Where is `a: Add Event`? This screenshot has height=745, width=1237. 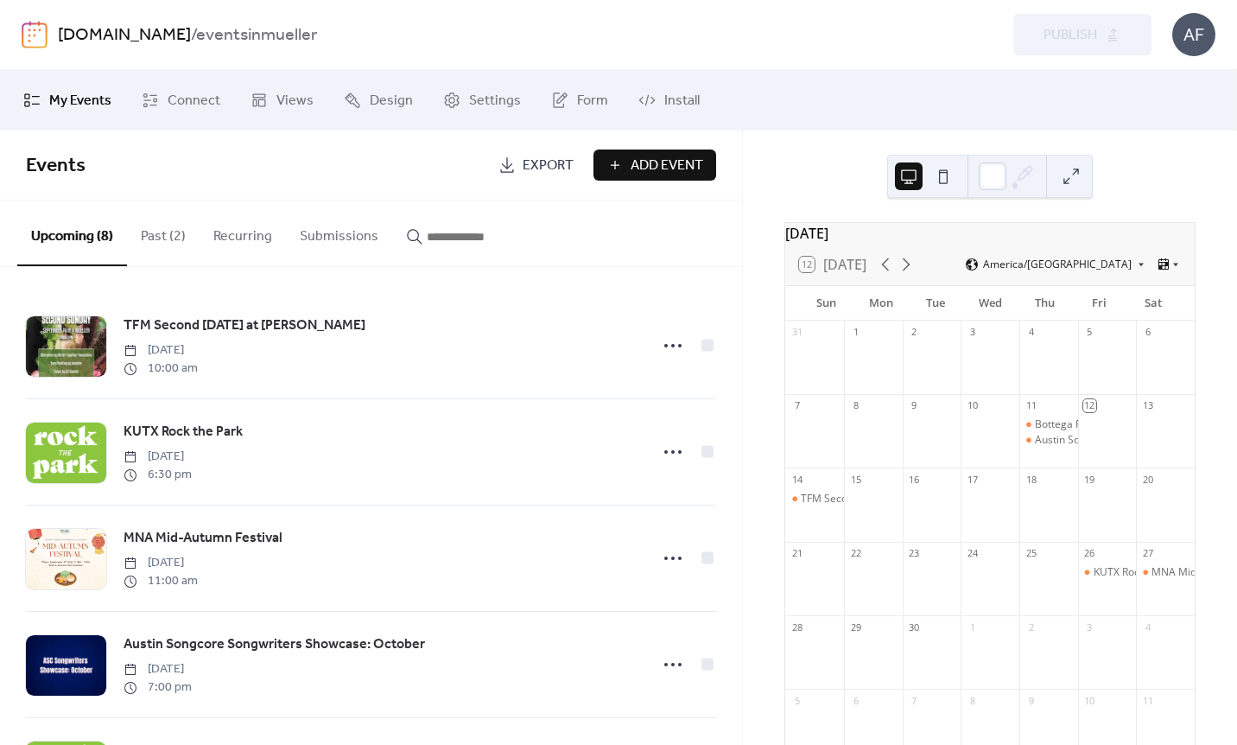
a: Add Event is located at coordinates (655, 165).